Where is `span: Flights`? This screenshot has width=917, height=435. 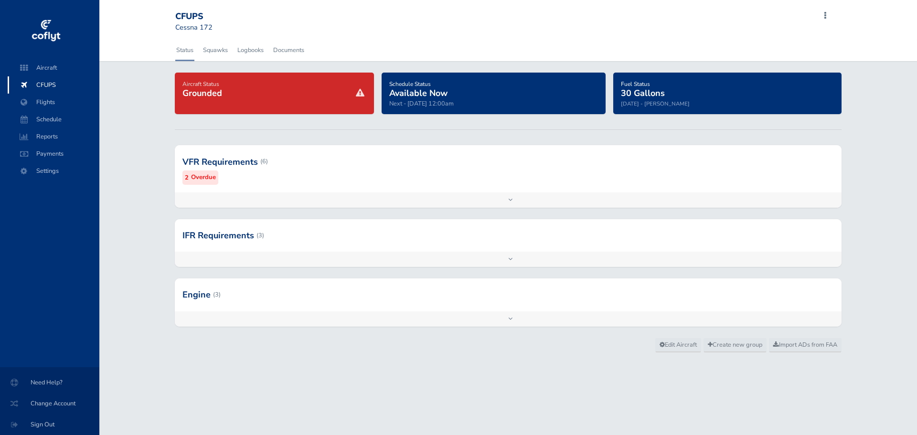
span: Flights is located at coordinates (53, 102).